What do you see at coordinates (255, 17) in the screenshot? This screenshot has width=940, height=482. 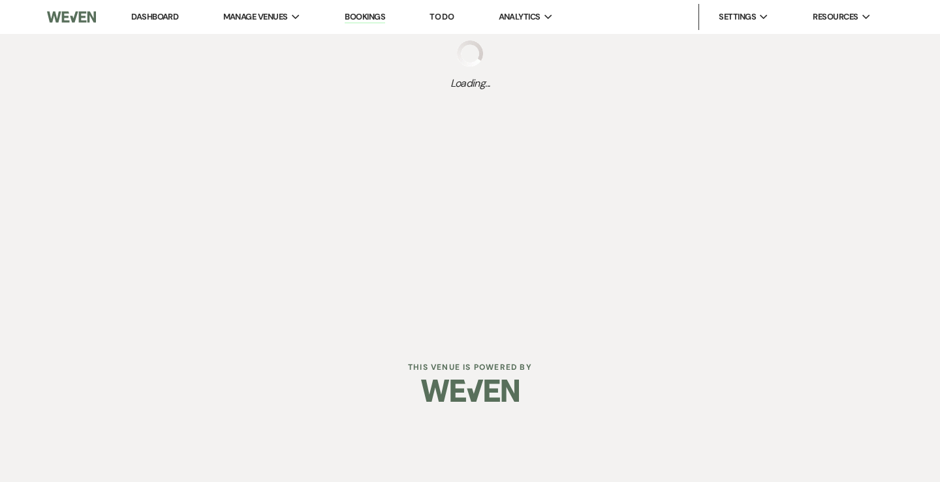 I see `span: Manage Venues` at bounding box center [255, 17].